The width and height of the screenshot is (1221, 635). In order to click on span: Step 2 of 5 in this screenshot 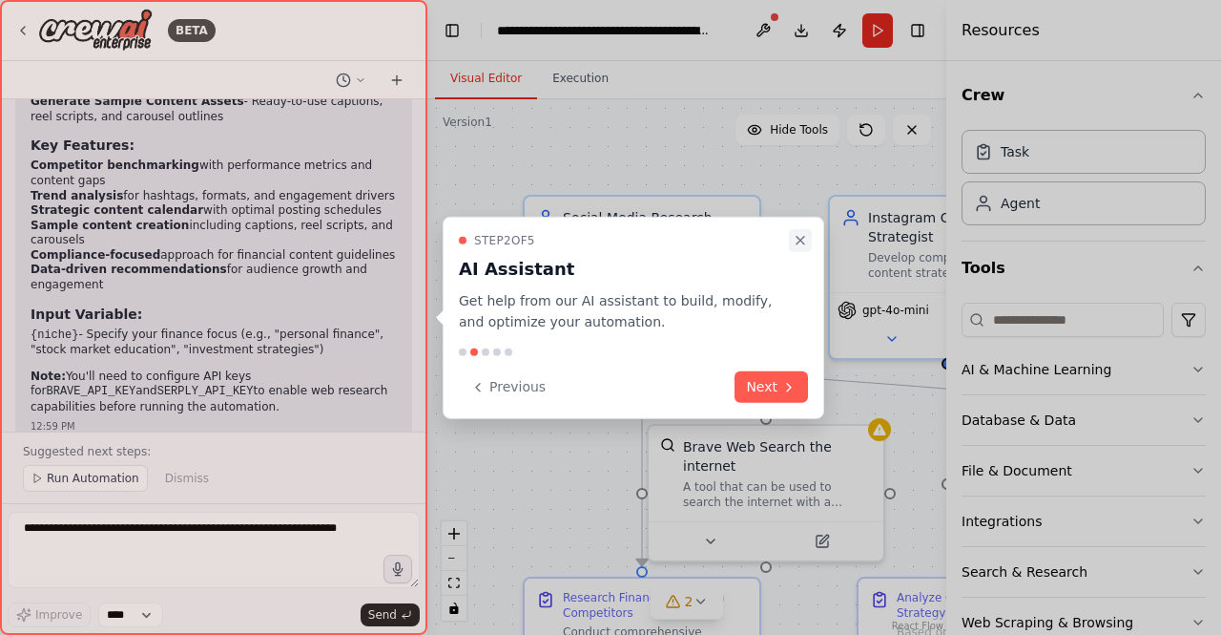, I will do `click(505, 239)`.